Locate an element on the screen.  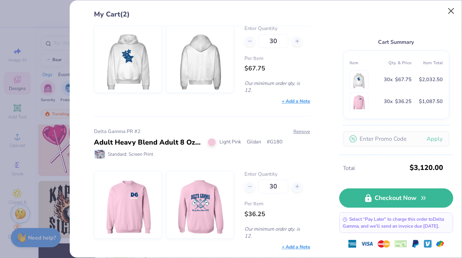
th: Item Total is located at coordinates (427, 63).